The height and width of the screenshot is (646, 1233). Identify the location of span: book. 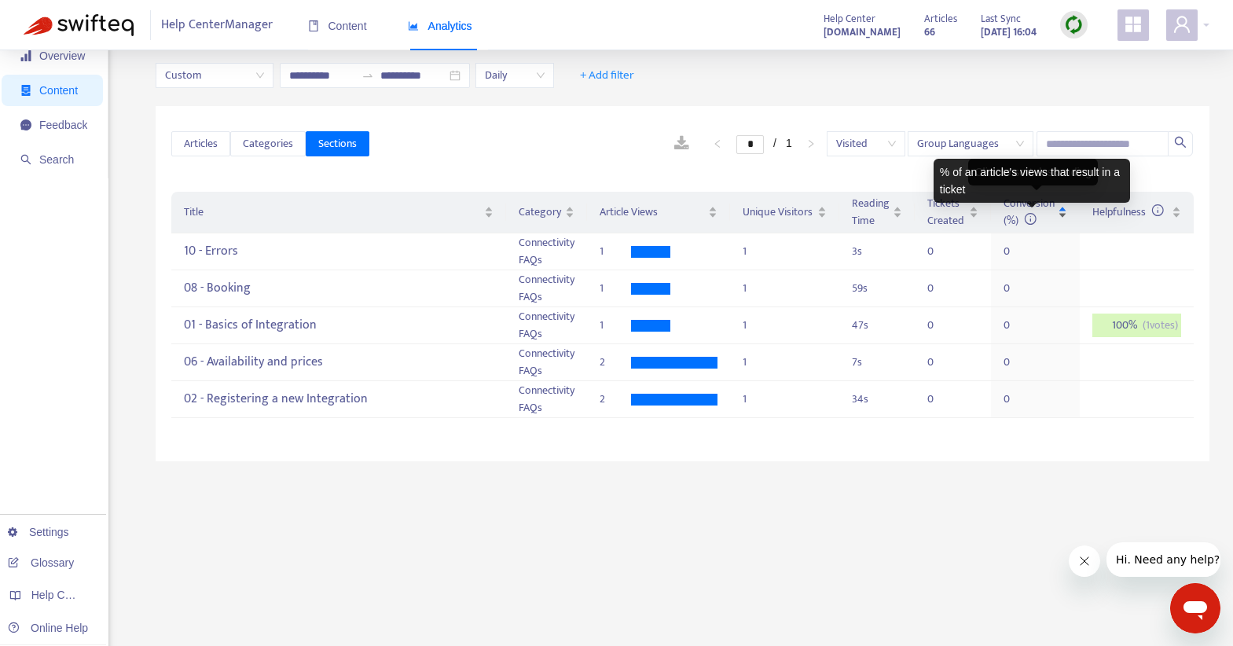
(313, 26).